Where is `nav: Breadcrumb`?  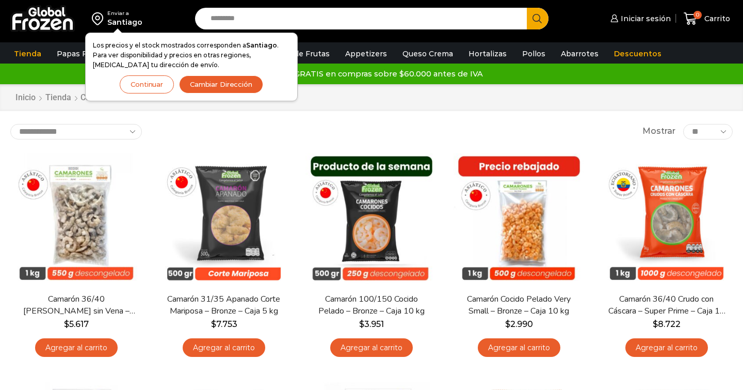
nav: Breadcrumb is located at coordinates (69, 98).